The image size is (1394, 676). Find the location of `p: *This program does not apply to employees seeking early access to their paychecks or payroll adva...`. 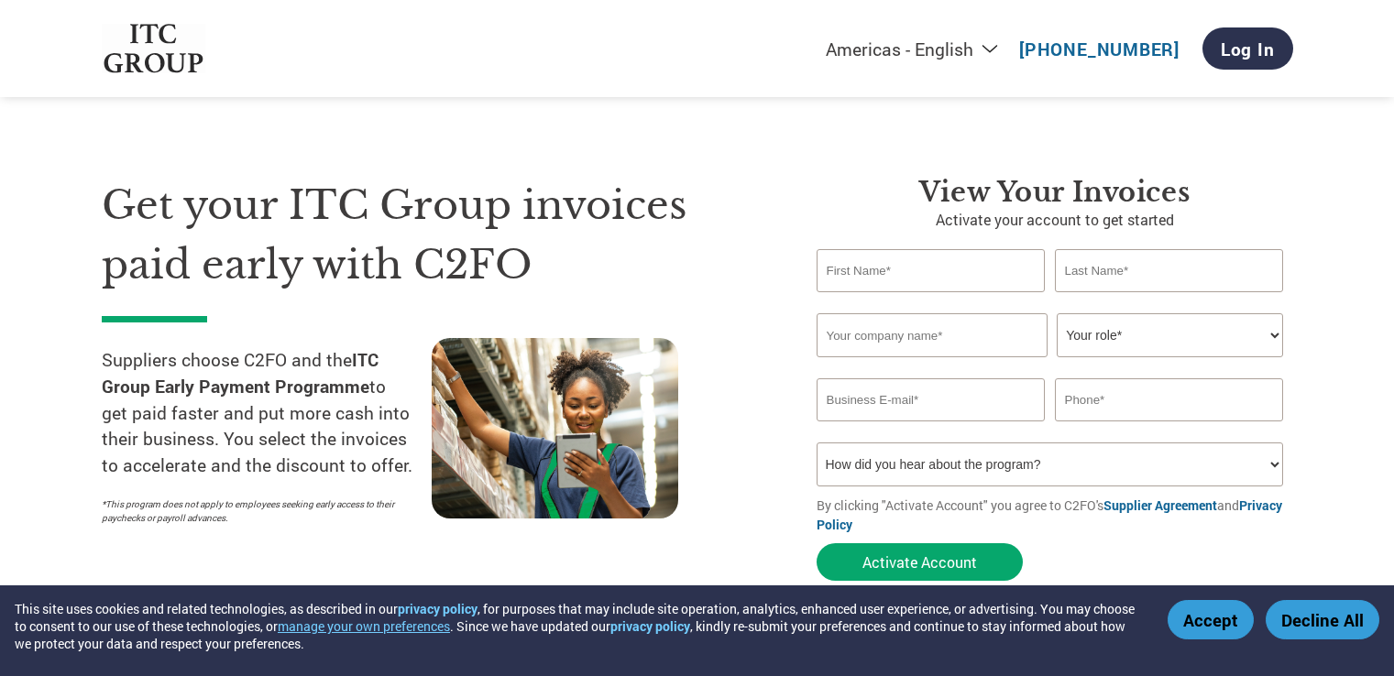

p: *This program does not apply to employees seeking early access to their paychecks or payroll adva... is located at coordinates (258, 511).